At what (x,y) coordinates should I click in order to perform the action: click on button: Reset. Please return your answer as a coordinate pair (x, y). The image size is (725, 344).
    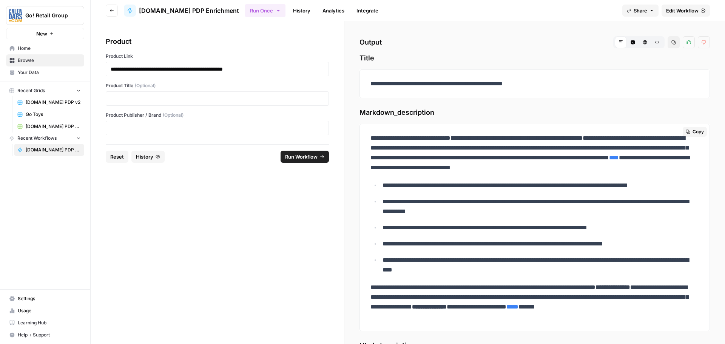
    Looking at the image, I should click on (117, 157).